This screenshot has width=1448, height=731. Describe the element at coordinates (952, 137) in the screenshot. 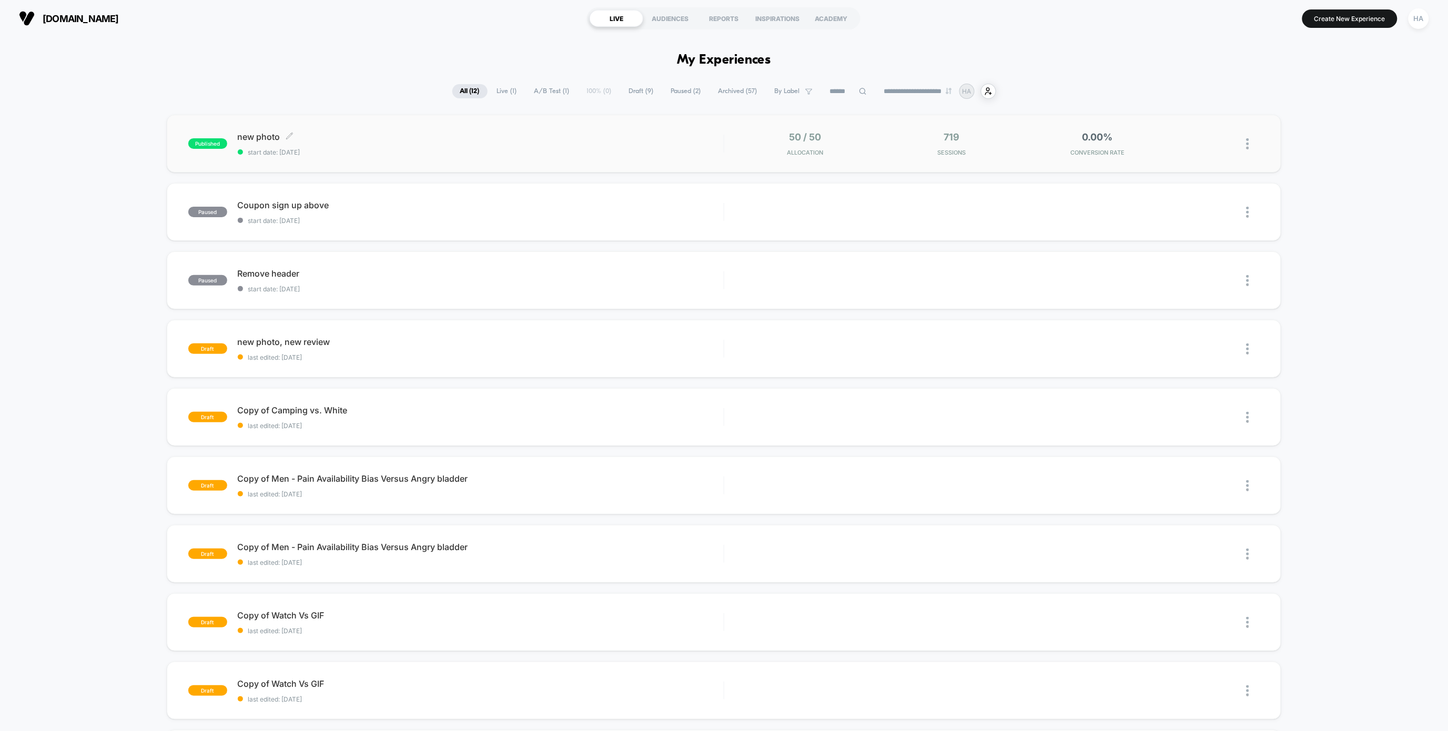

I see `span: 719` at that location.